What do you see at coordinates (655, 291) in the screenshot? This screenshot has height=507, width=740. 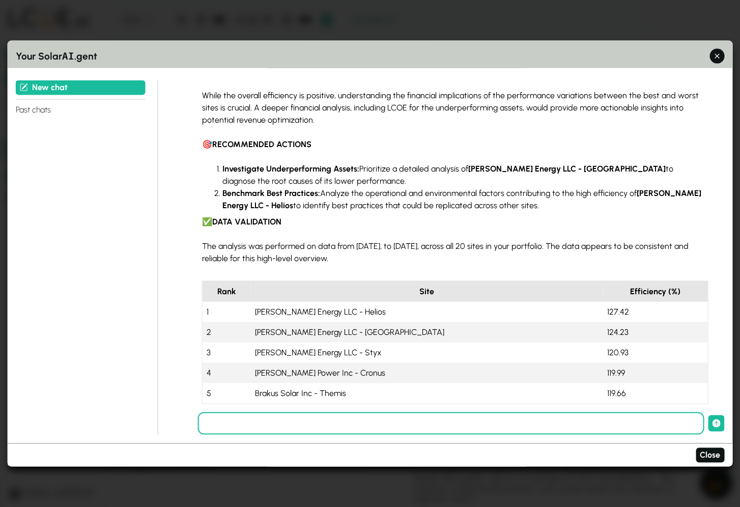 I see `th: Efficiency (%)` at bounding box center [655, 291].